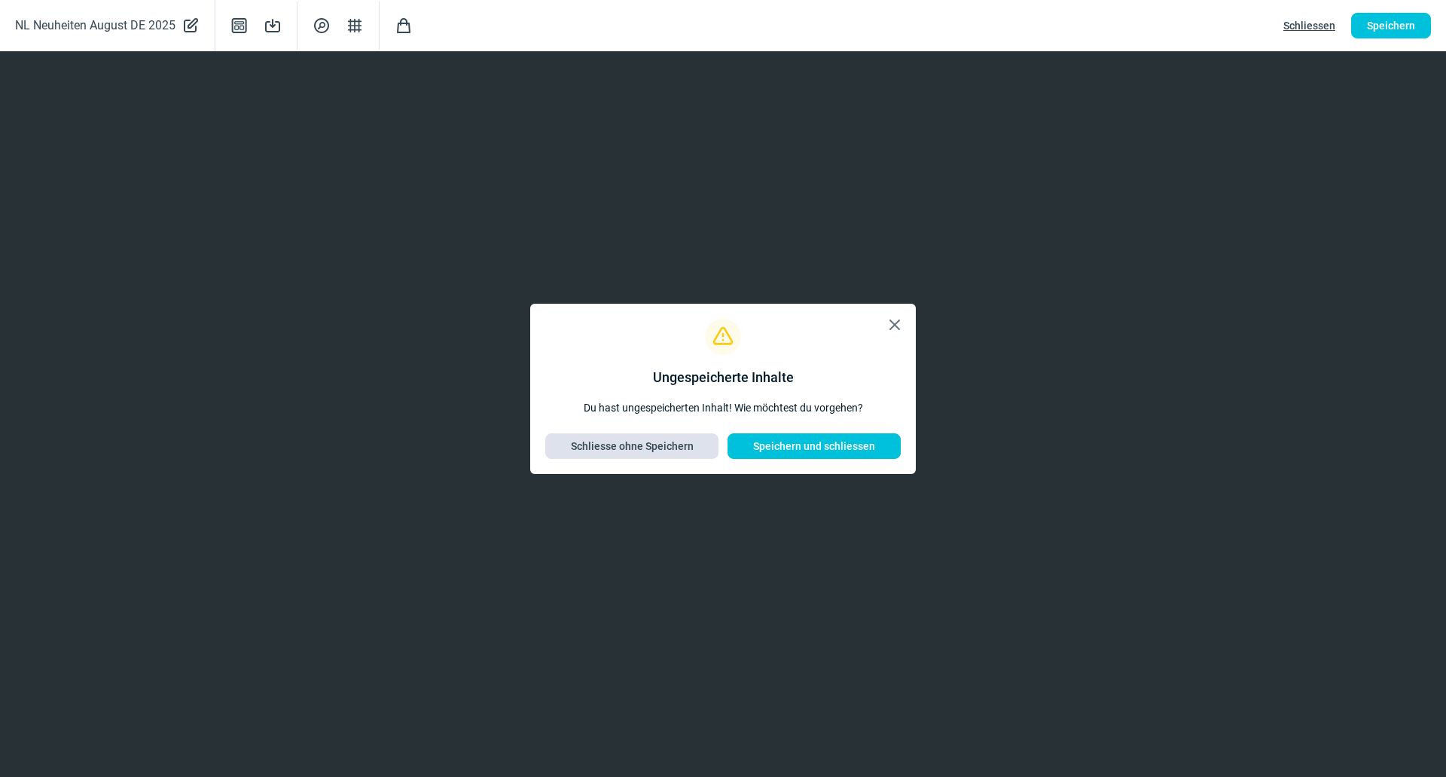 Image resolution: width=1446 pixels, height=777 pixels. What do you see at coordinates (814, 446) in the screenshot?
I see `span: Speichern und schliessen` at bounding box center [814, 446].